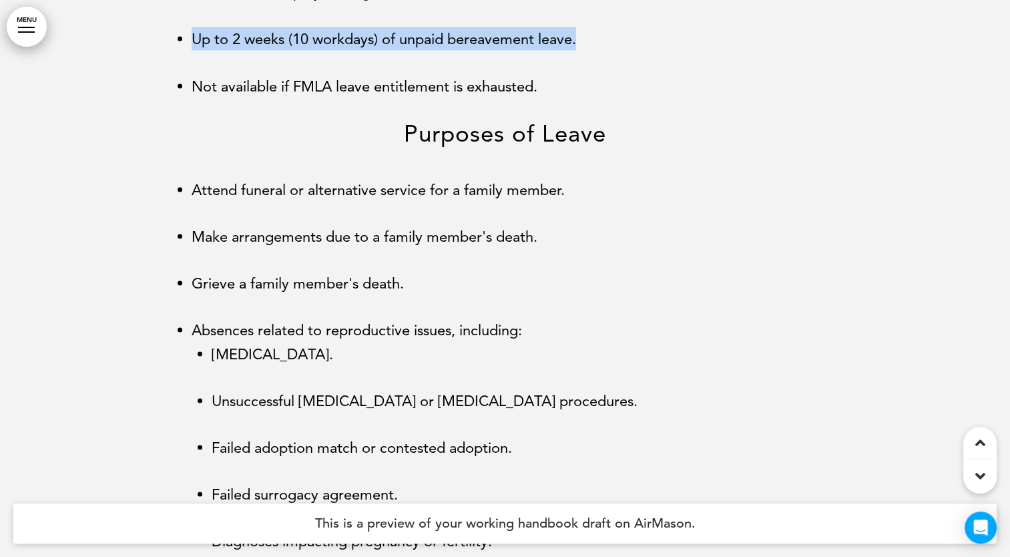 The height and width of the screenshot is (557, 1010). I want to click on h4: Purposes of Leave, so click(505, 133).